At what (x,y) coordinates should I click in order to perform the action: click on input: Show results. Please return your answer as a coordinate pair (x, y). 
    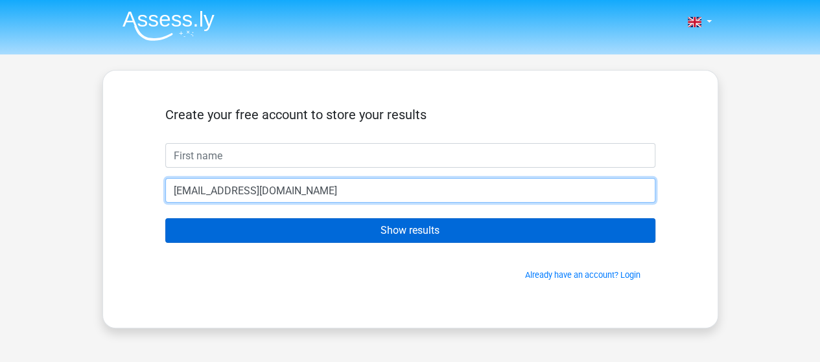
    Looking at the image, I should click on (410, 231).